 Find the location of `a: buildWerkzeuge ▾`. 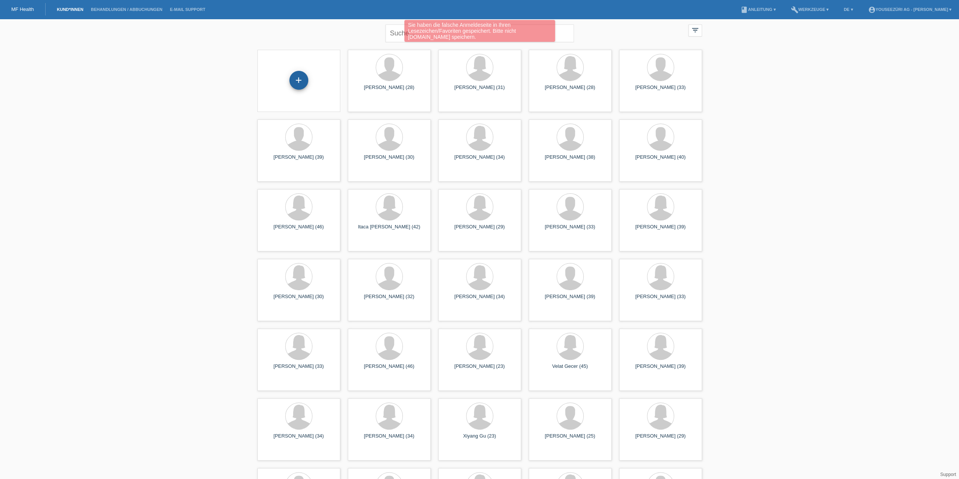

a: buildWerkzeuge ▾ is located at coordinates (809, 9).